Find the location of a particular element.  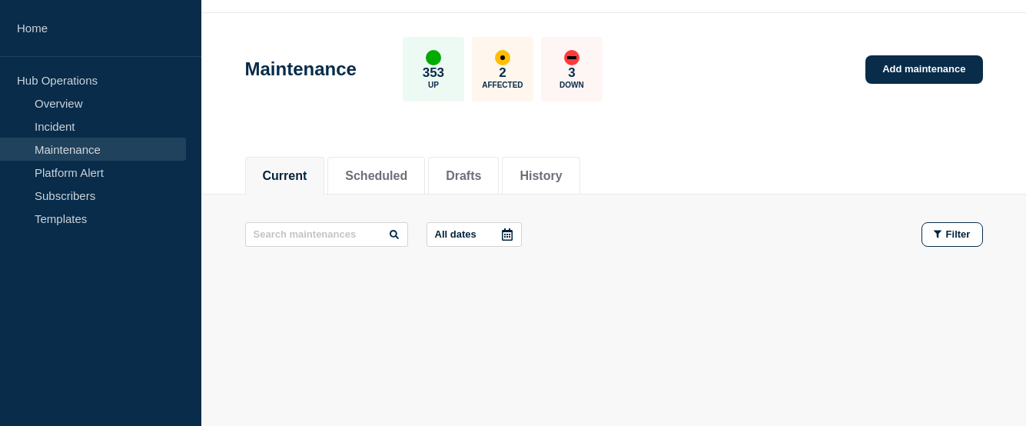

p: Affected is located at coordinates (502, 85).